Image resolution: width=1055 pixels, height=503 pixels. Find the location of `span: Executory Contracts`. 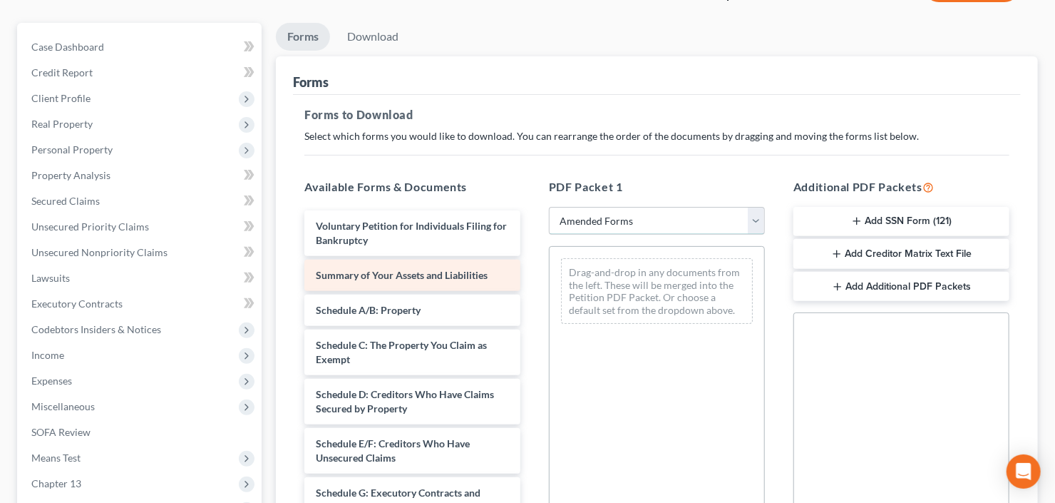

span: Executory Contracts is located at coordinates (77, 303).